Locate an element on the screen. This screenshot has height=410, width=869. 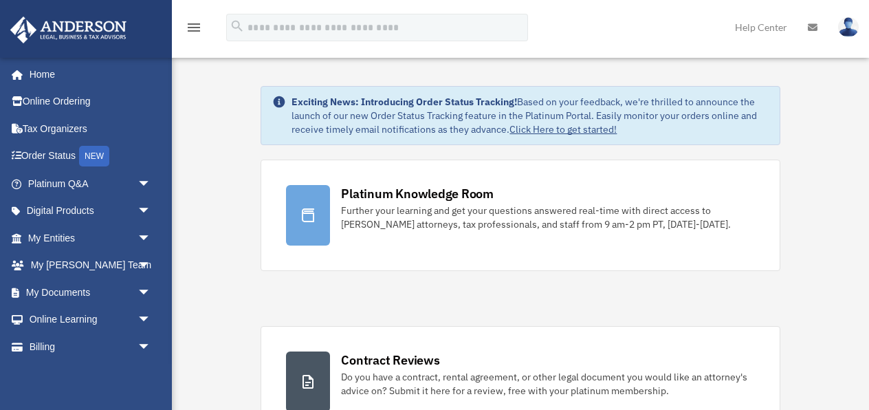
a: Events Calendar is located at coordinates (91, 374).